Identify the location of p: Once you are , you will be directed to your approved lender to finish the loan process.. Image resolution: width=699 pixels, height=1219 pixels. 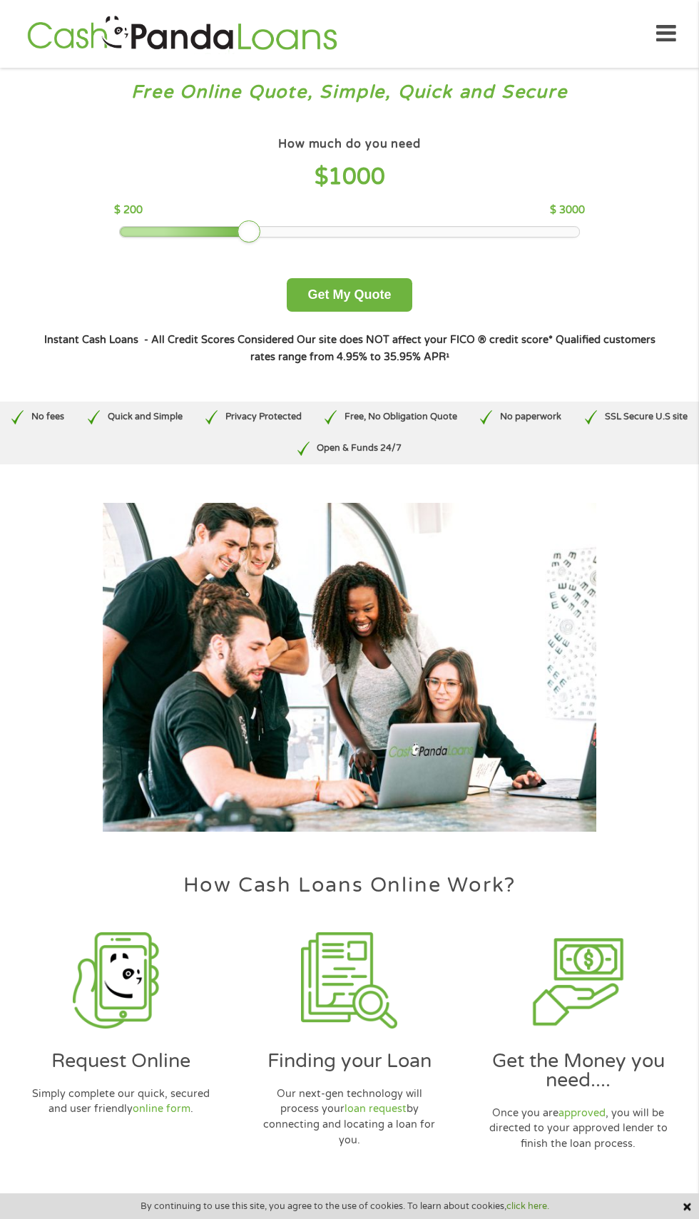
(579, 1129).